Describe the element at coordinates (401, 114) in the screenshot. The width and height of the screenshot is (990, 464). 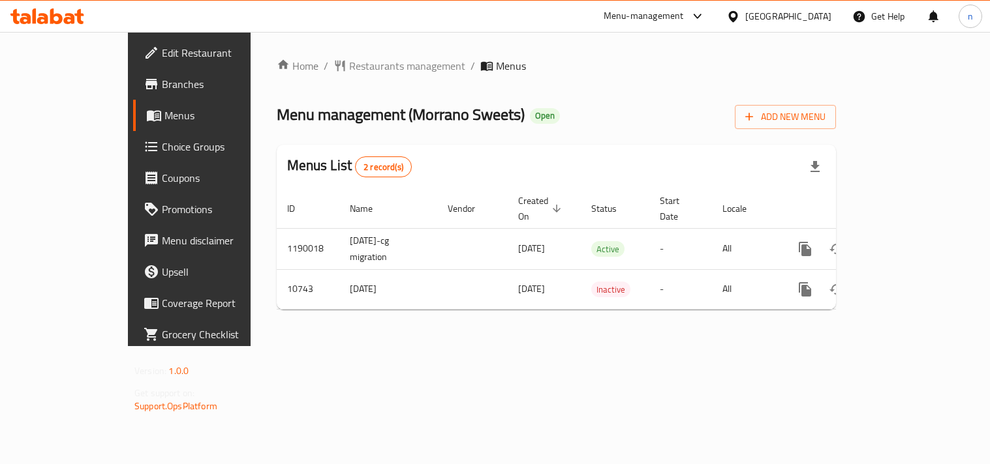
I see `span: Menu management ( Morrano Sweets )` at that location.